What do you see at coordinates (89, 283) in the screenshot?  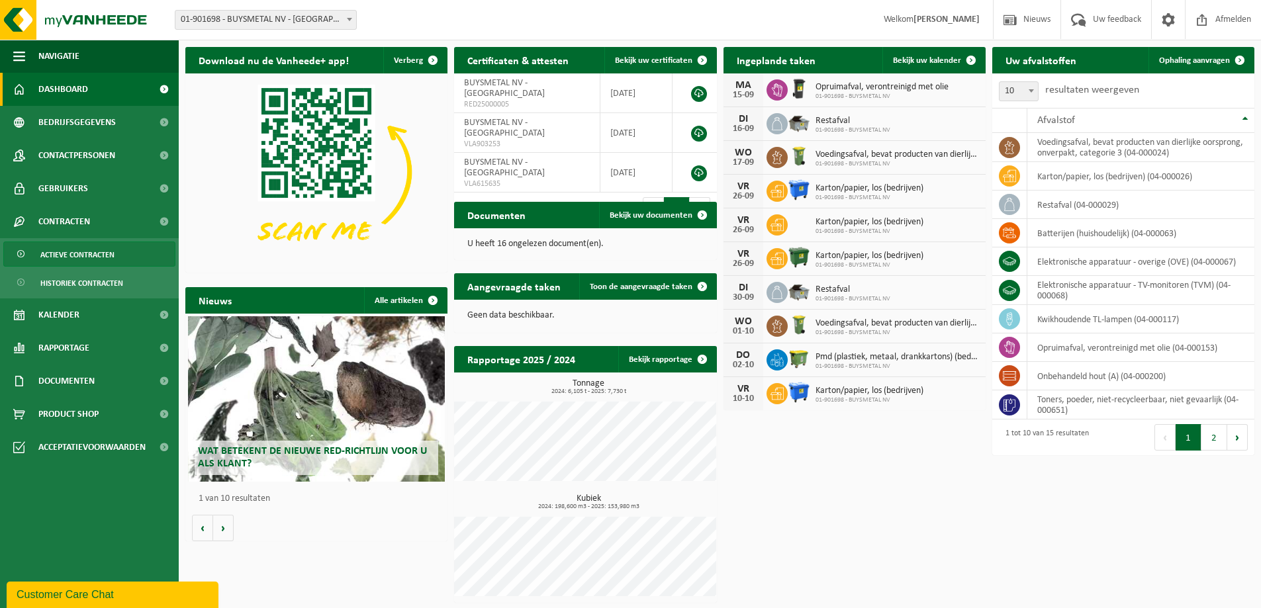 I see `a: Historiek contracten` at bounding box center [89, 283].